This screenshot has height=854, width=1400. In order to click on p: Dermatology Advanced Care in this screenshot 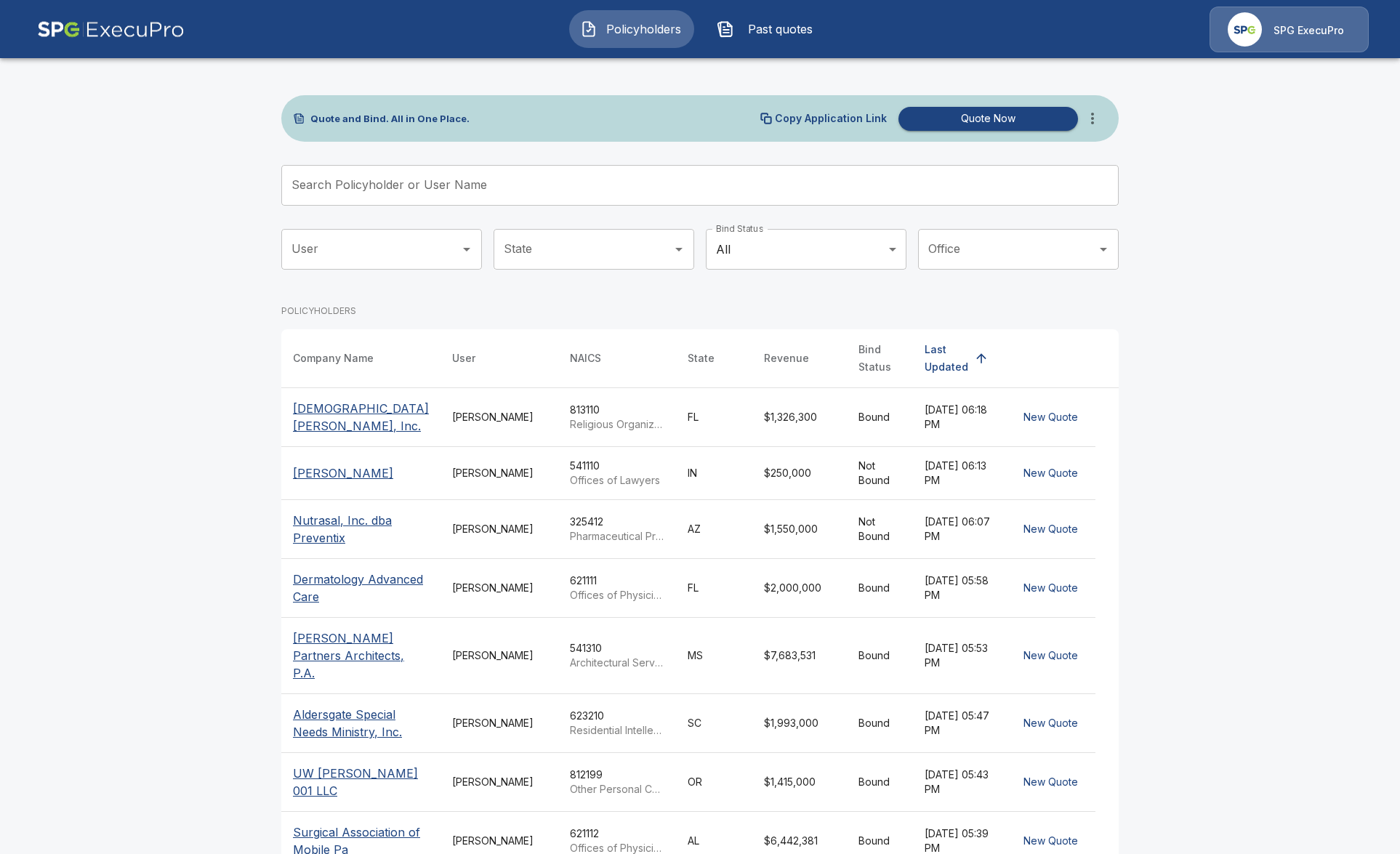, I will do `click(360, 588)`.